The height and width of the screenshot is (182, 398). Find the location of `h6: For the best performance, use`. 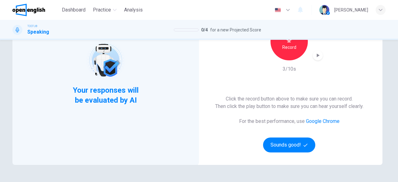

h6: For the best performance, use is located at coordinates (289, 121).